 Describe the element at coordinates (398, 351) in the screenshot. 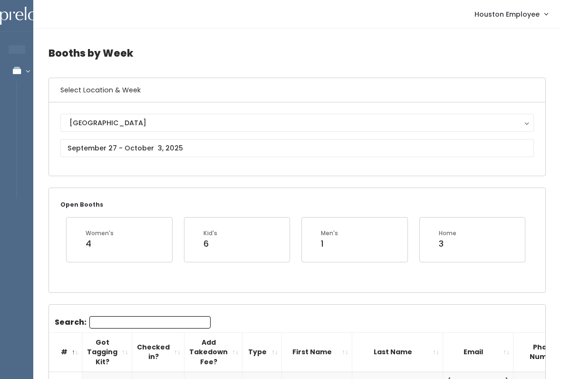

I see `th: Last Name: activate to sort column ascending` at that location.